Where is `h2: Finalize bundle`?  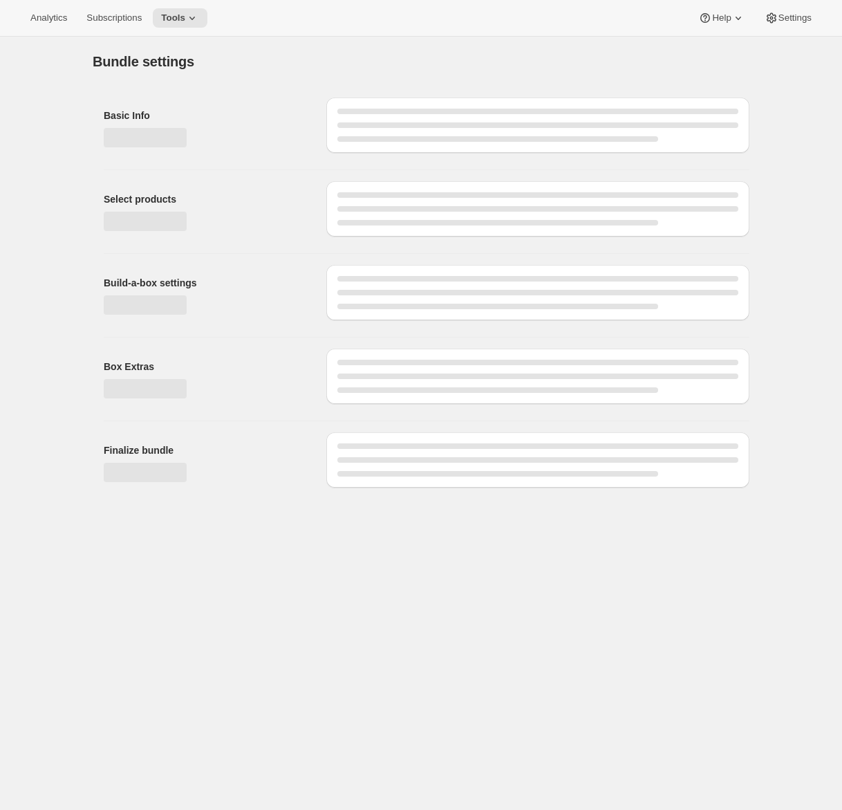 h2: Finalize bundle is located at coordinates (204, 450).